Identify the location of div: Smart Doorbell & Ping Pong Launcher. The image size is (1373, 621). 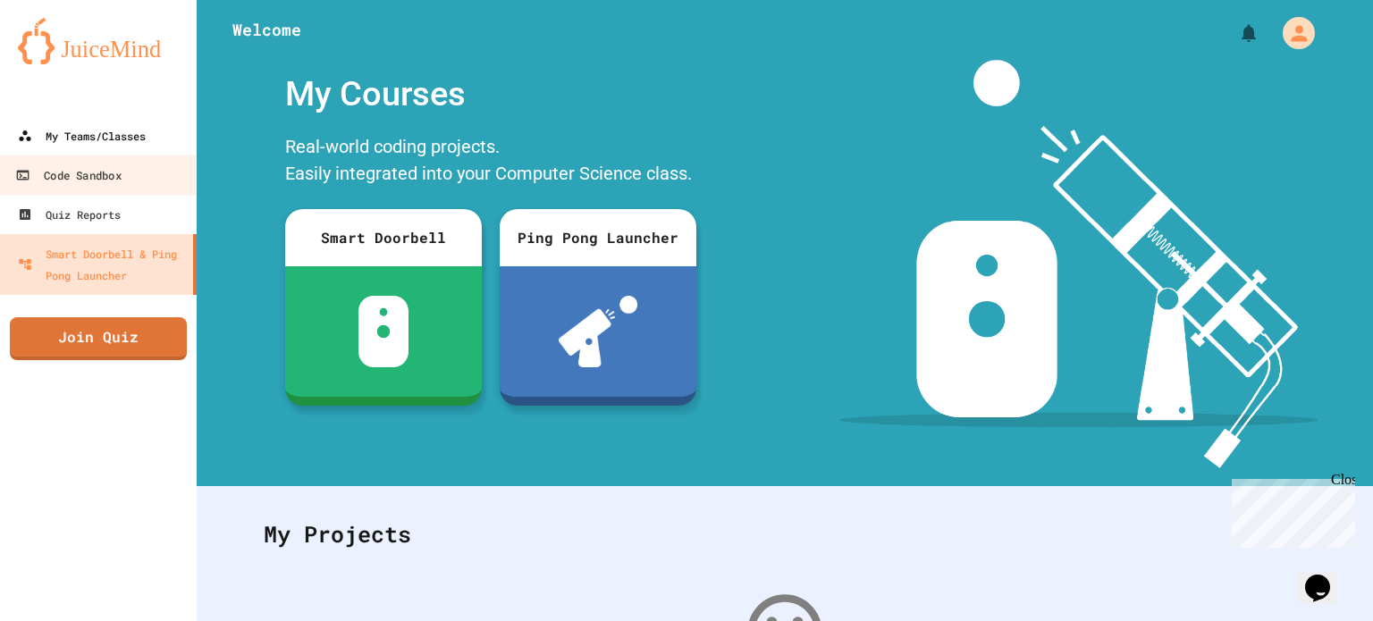
(102, 265).